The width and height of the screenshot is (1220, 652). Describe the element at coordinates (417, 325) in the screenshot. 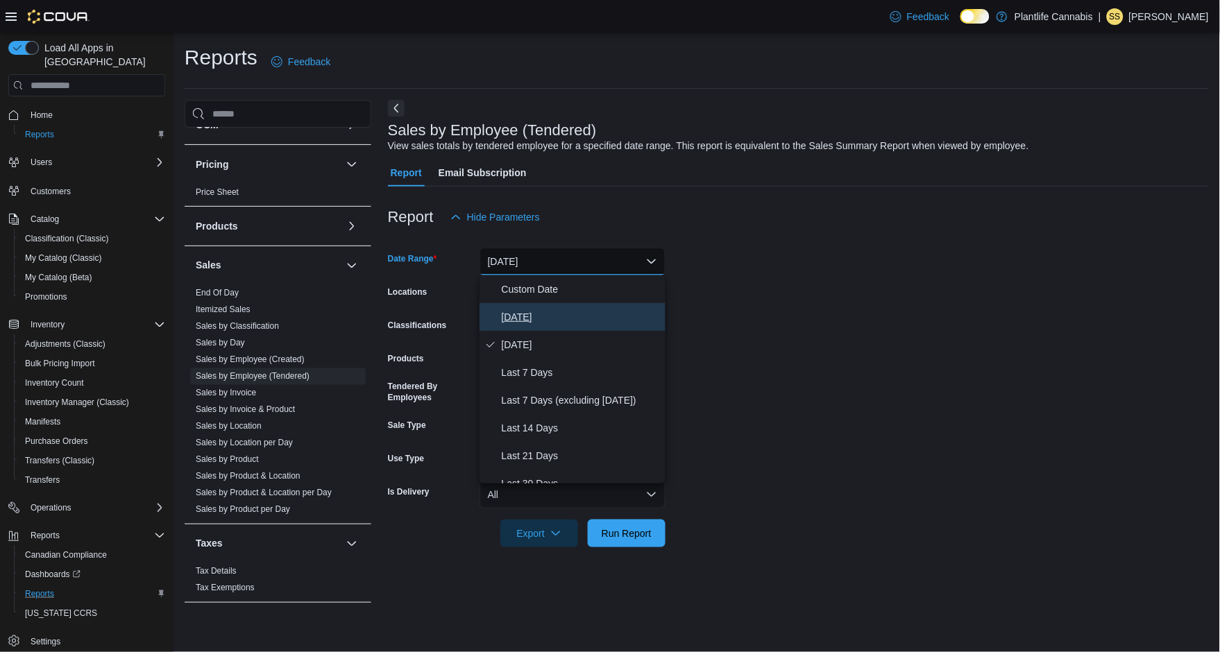

I see `label: Classifications` at that location.